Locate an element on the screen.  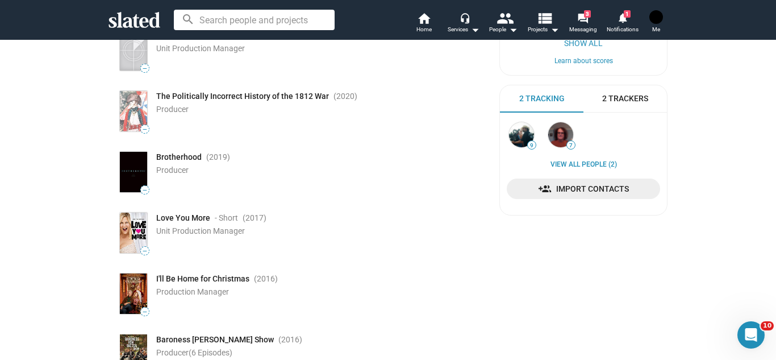
span: 2 Tracking is located at coordinates (542, 98).